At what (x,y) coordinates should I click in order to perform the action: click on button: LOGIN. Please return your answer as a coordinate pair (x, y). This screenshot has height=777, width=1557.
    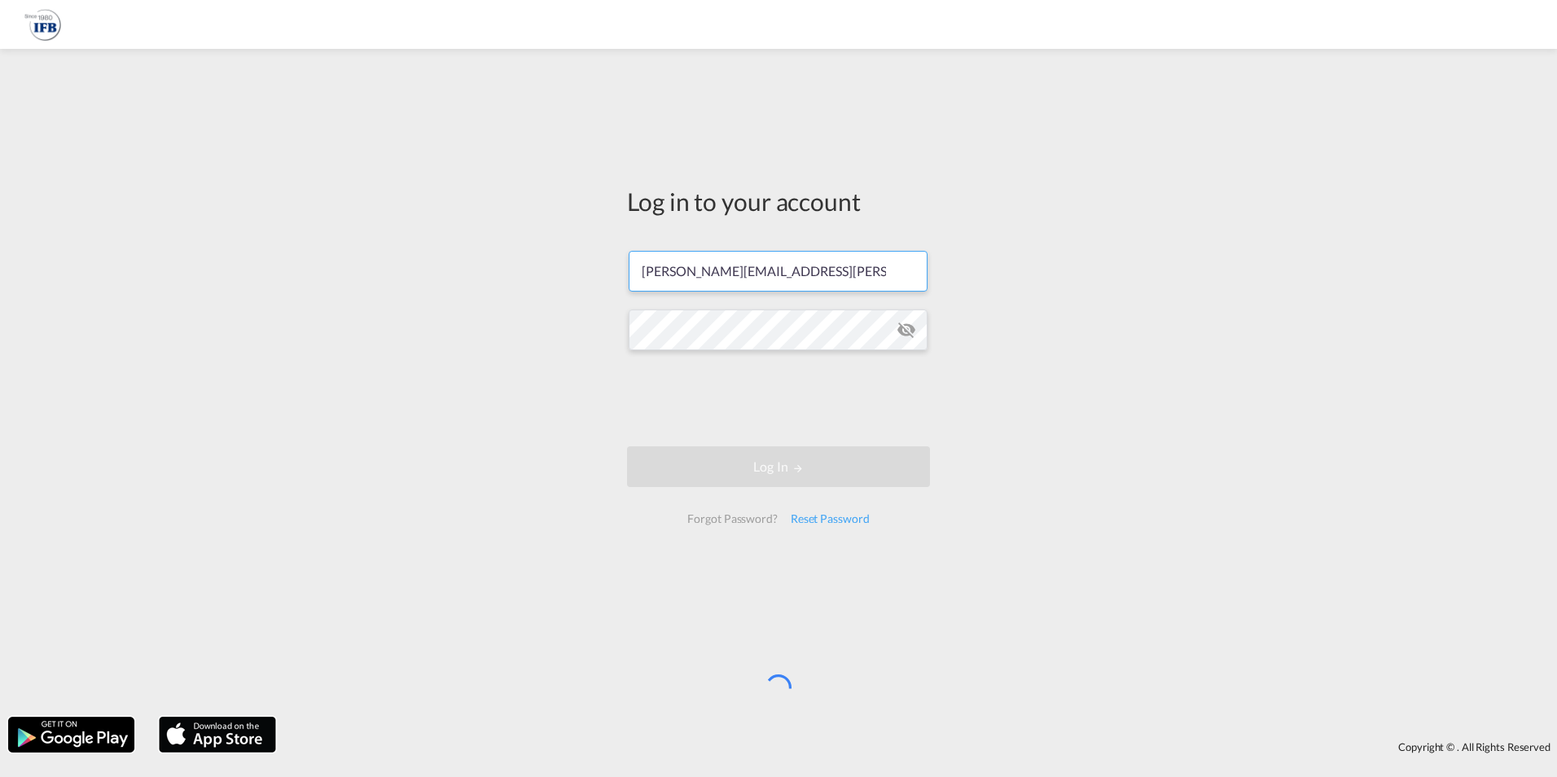
    Looking at the image, I should click on (778, 467).